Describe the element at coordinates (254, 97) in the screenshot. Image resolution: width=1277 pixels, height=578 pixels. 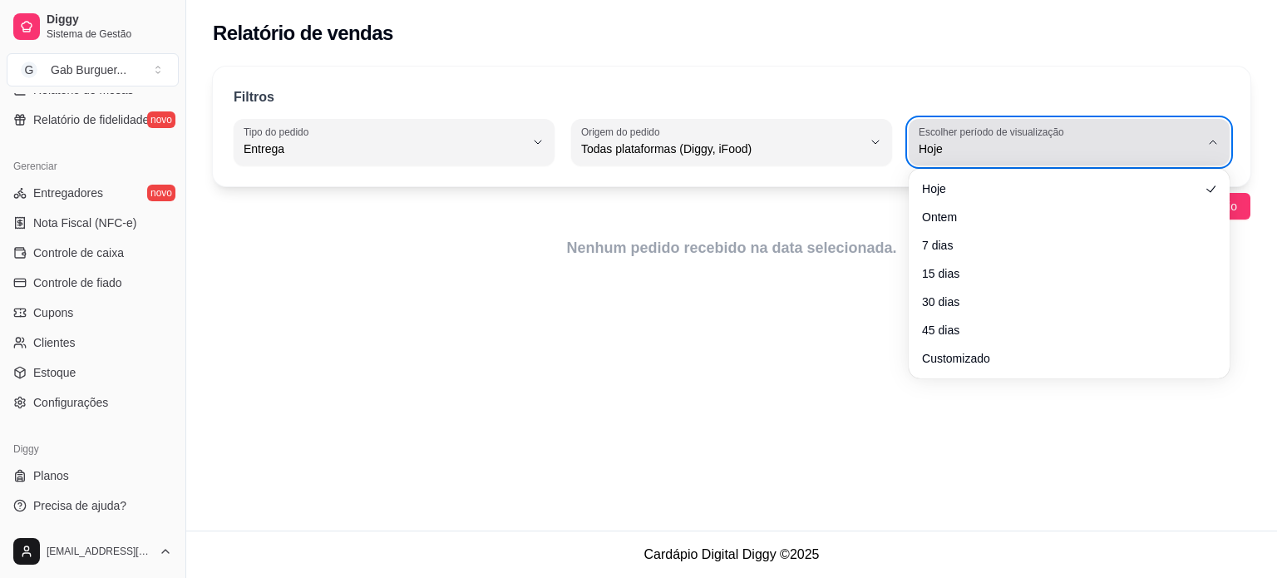
I see `p: Filtros` at that location.